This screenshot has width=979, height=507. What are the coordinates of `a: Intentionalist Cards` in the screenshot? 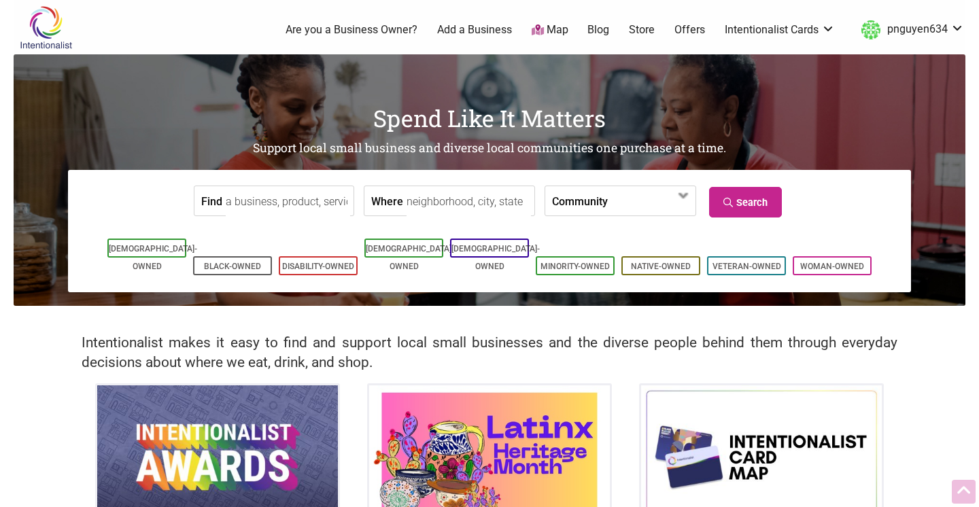 It's located at (780, 30).